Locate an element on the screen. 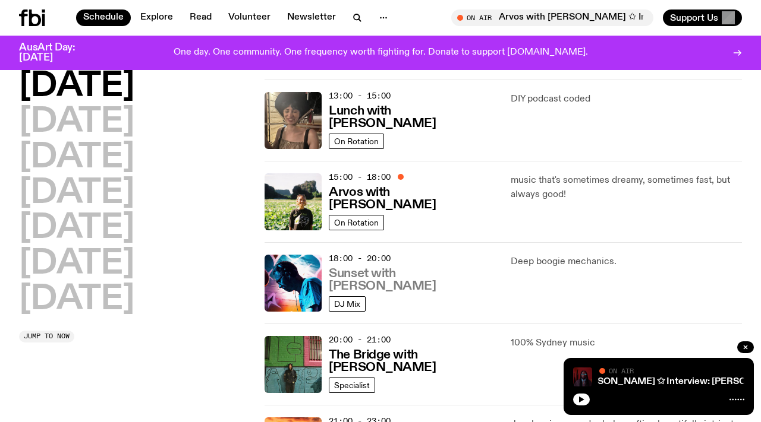  p: DIY podcast coded is located at coordinates (626, 99).